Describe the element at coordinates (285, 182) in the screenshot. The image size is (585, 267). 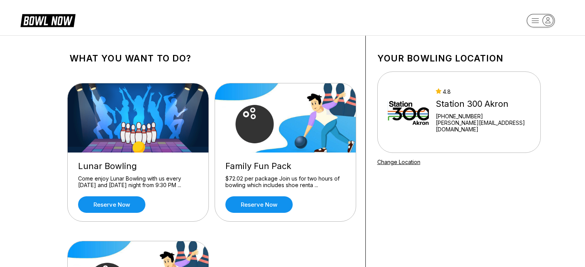
I see `div: $72.02 per package Join us for two hours of bowling which includes shoe renta ...` at that location.